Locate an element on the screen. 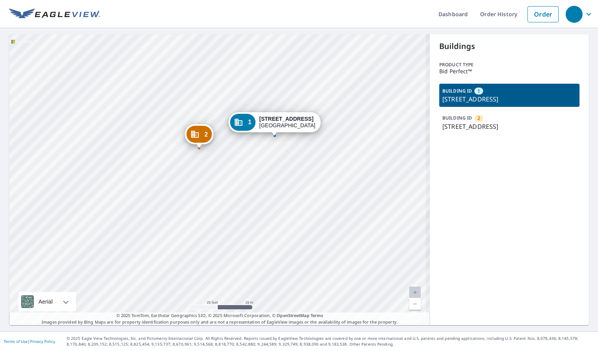 This screenshot has height=351, width=598. a: Terms of Use is located at coordinates (16, 341).